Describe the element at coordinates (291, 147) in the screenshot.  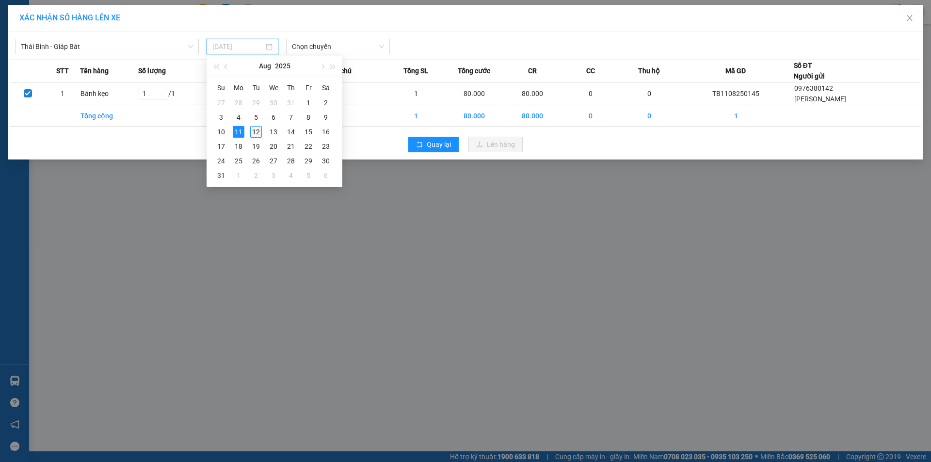
I see `td: 2025-08-21` at that location.